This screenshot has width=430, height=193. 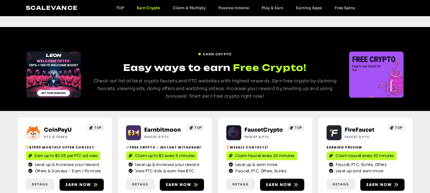 What do you see at coordinates (361, 156) in the screenshot?
I see `a: Claim faucet every 30 mnutes` at bounding box center [361, 156].